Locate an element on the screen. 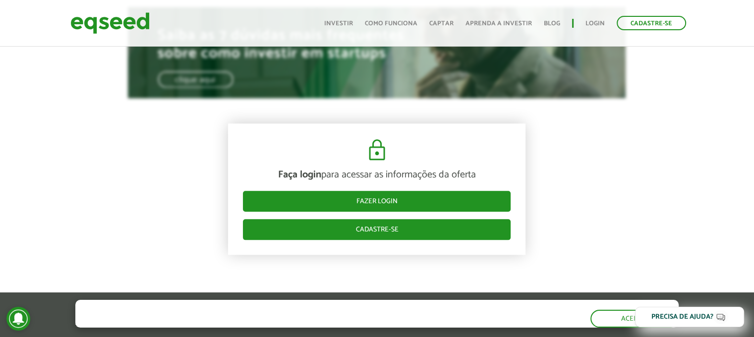 The height and width of the screenshot is (337, 754). a: Investir is located at coordinates (338, 23).